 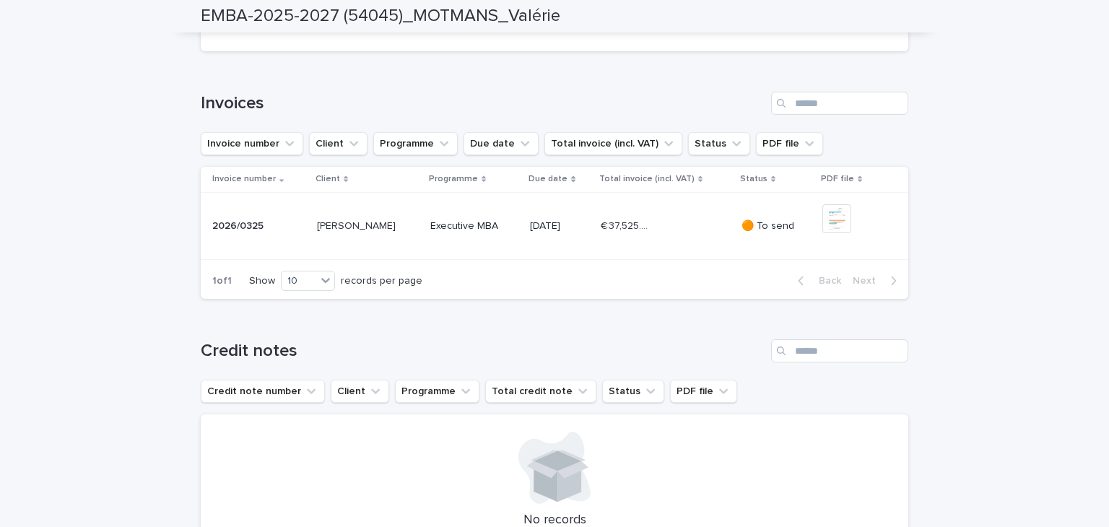 What do you see at coordinates (627, 225) in the screenshot?
I see `p: € 37,525.00` at bounding box center [627, 225].